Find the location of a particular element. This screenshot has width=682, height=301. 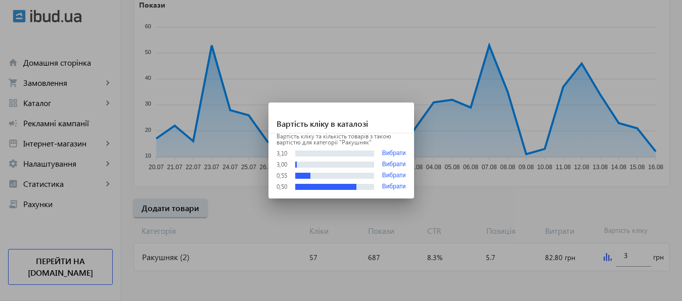

div: 3,10 is located at coordinates (282, 154).